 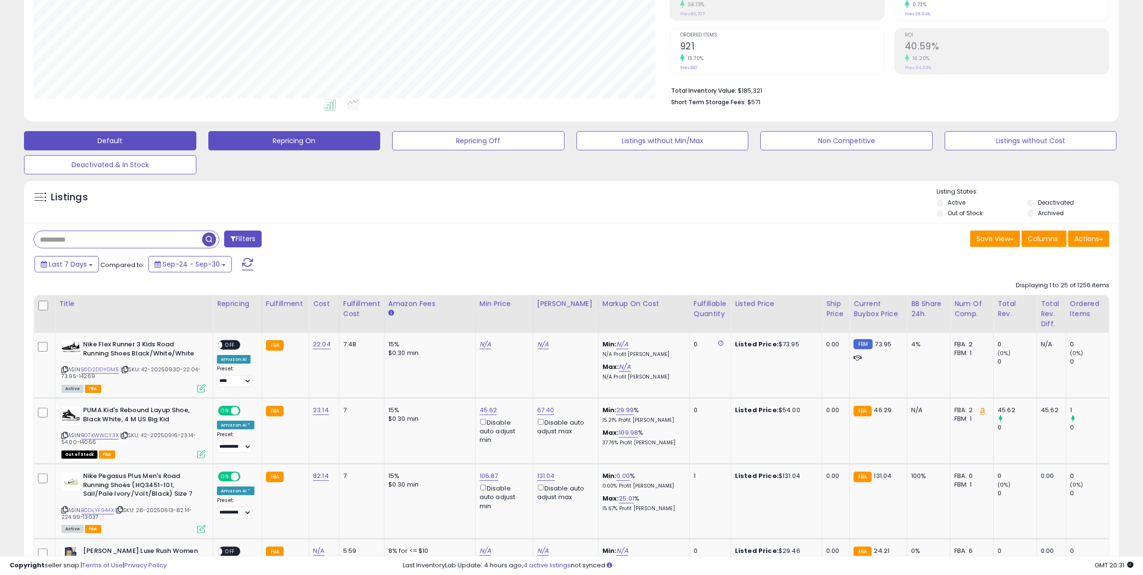 What do you see at coordinates (190, 264) in the screenshot?
I see `button: Sep-24 - Sep-30` at bounding box center [190, 264].